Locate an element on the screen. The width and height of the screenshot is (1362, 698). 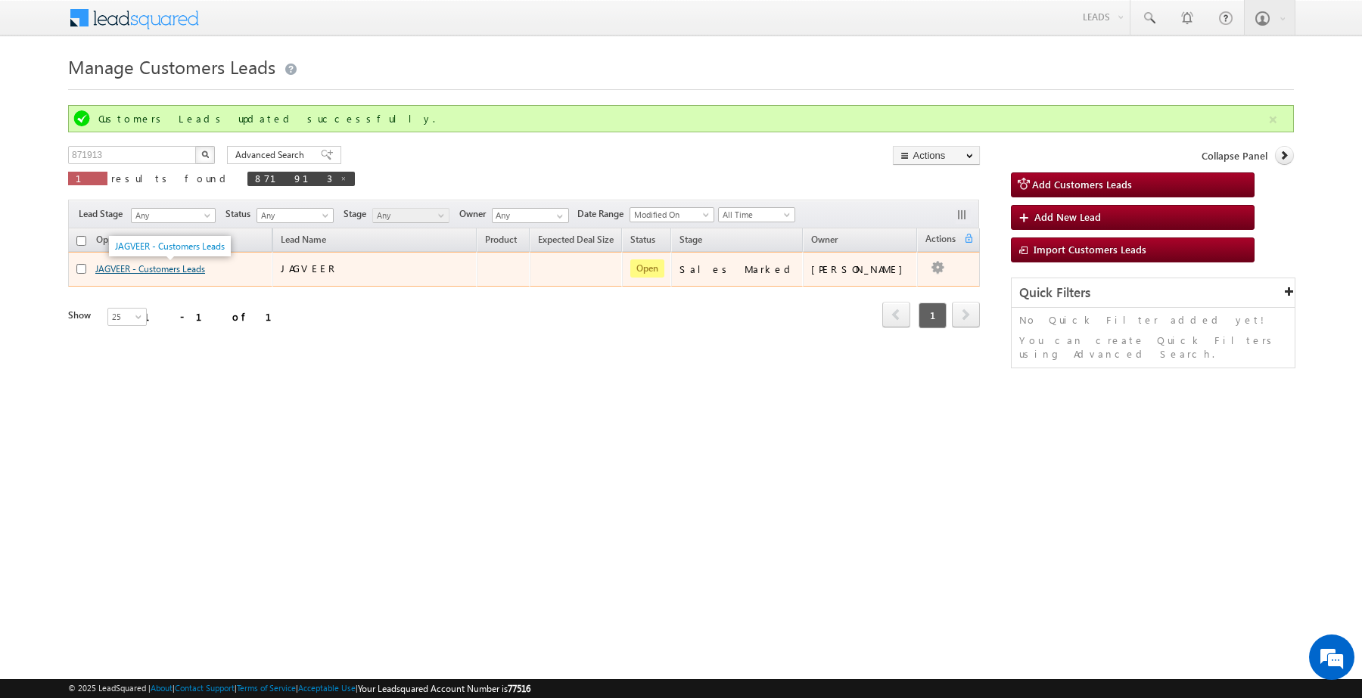
span: Import Customers Leads is located at coordinates (1090, 249).